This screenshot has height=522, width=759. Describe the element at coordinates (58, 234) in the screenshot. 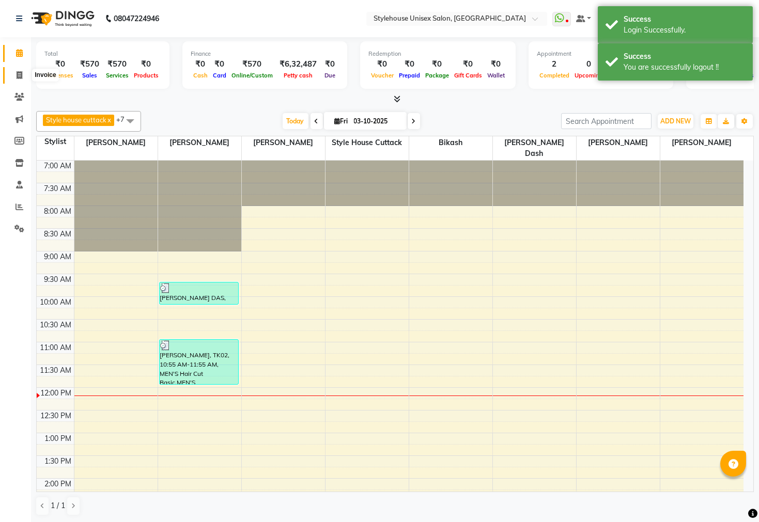

I see `div: 8:30 AM` at that location.